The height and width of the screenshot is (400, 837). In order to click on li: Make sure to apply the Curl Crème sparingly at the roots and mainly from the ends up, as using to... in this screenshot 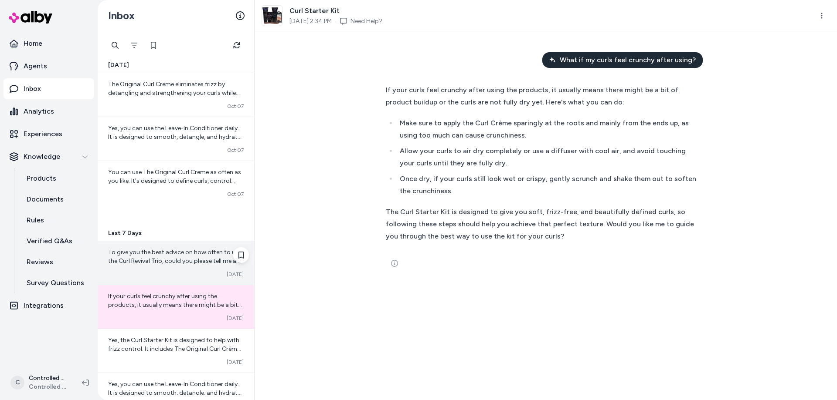, I will do `click(547, 129)`.